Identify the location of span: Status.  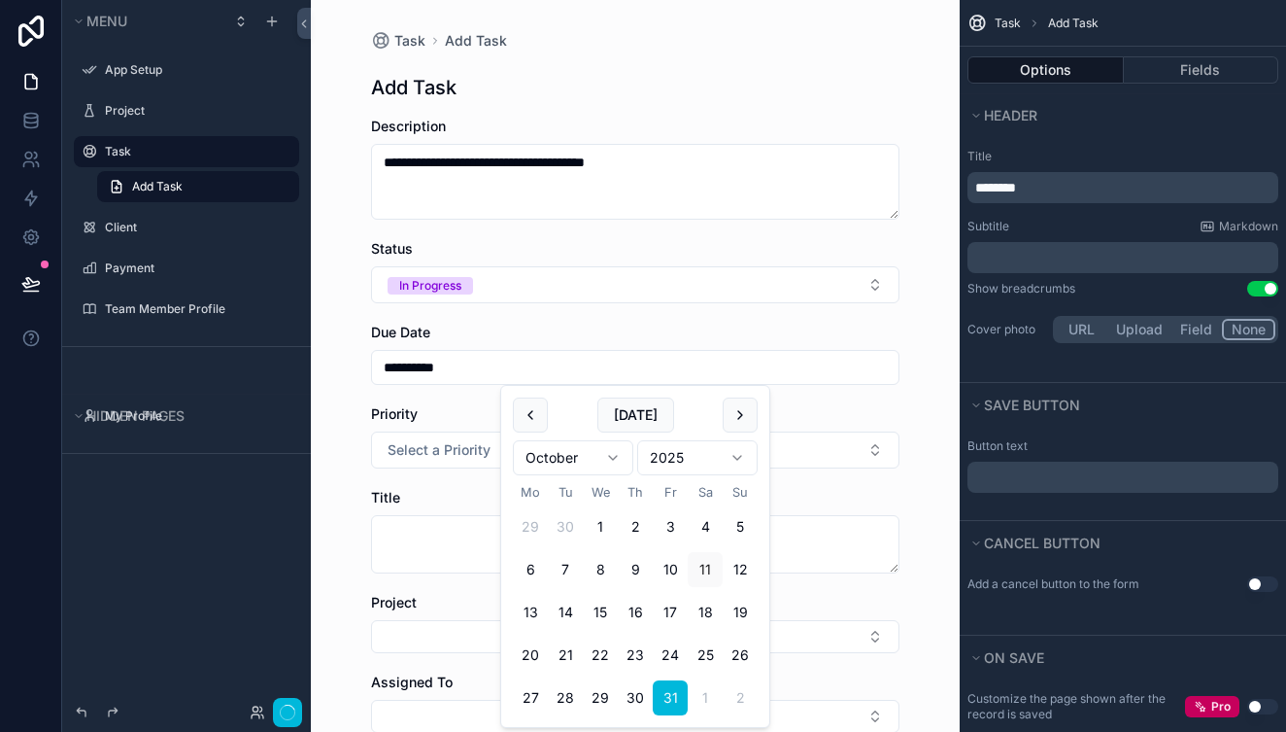
(392, 248).